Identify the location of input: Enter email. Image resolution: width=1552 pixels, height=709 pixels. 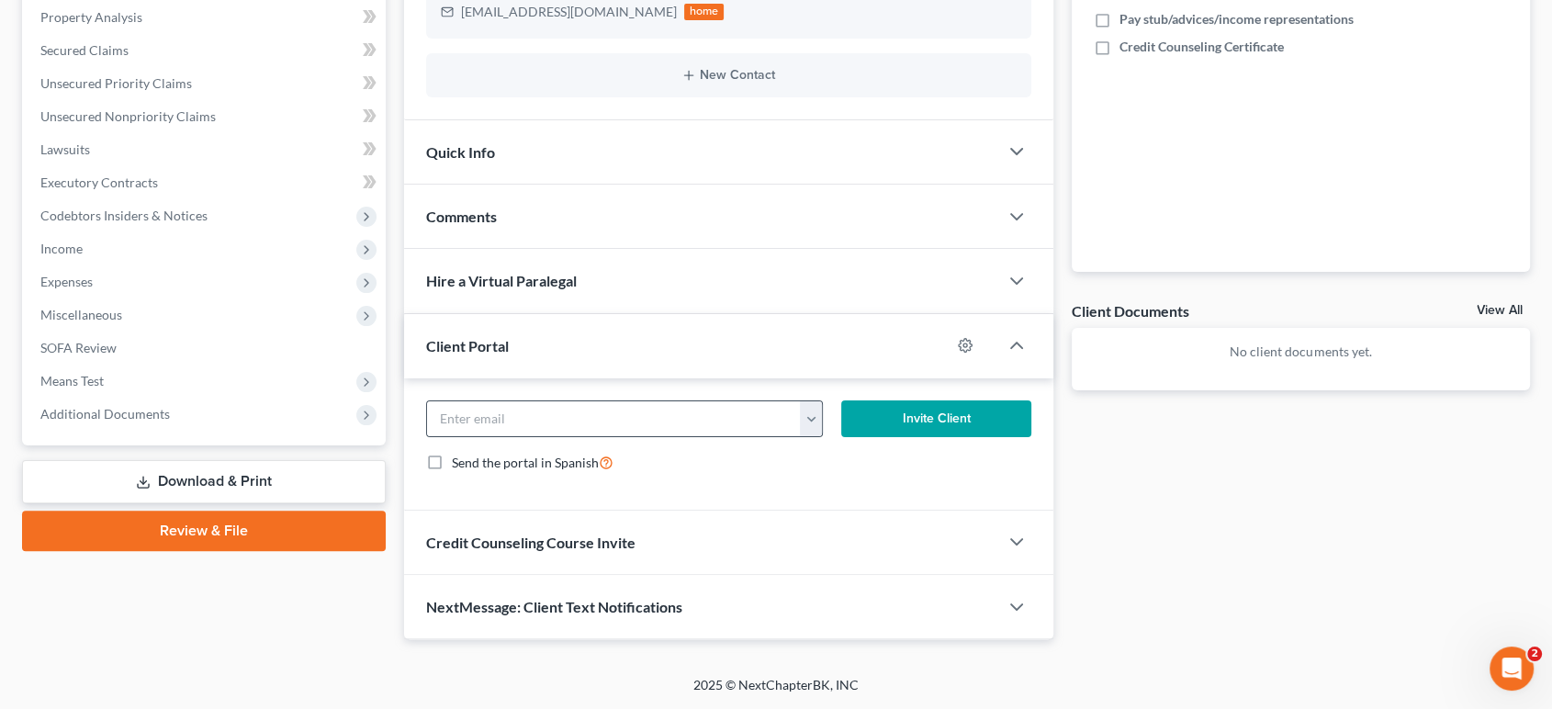
(613, 419).